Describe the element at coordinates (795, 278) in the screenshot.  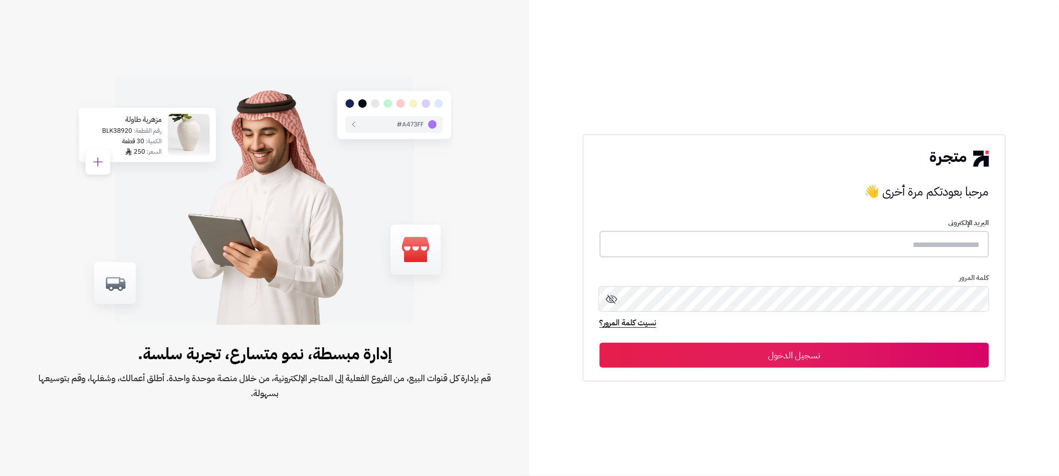
I see `p: كلمة المرور` at that location.